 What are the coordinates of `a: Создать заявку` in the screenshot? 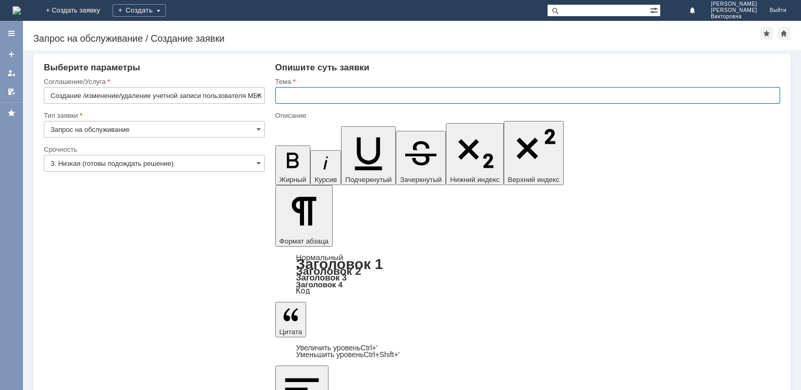 It's located at (11, 54).